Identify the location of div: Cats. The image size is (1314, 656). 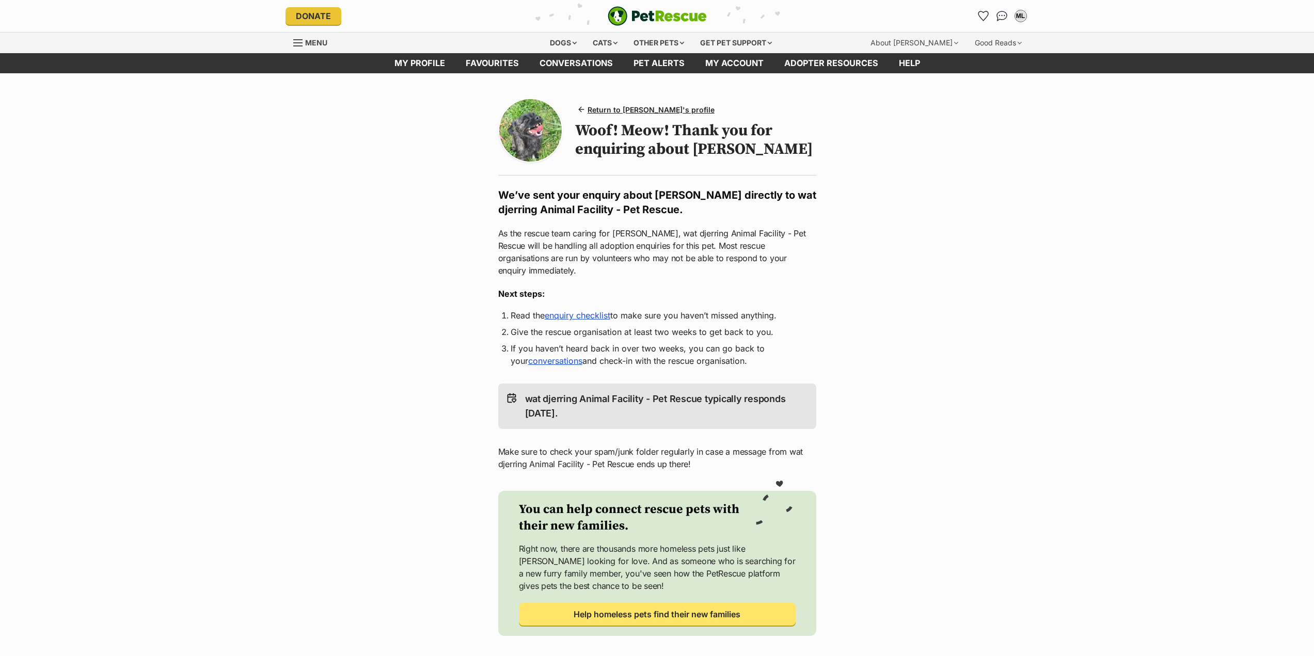
(605, 43).